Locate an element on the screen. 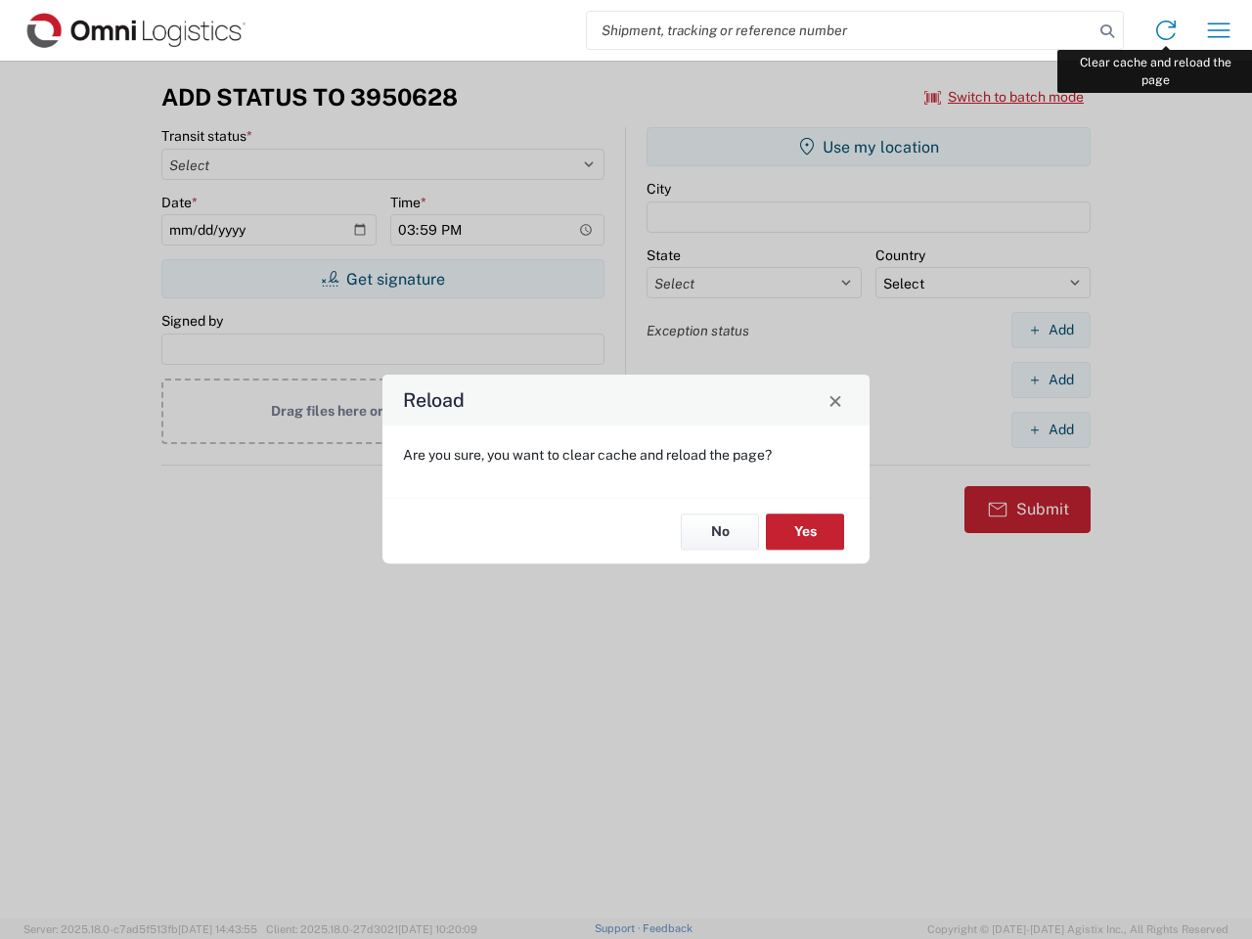 The width and height of the screenshot is (1252, 939). p: Are you sure, you want to clear cache and reload the page? is located at coordinates (626, 455).